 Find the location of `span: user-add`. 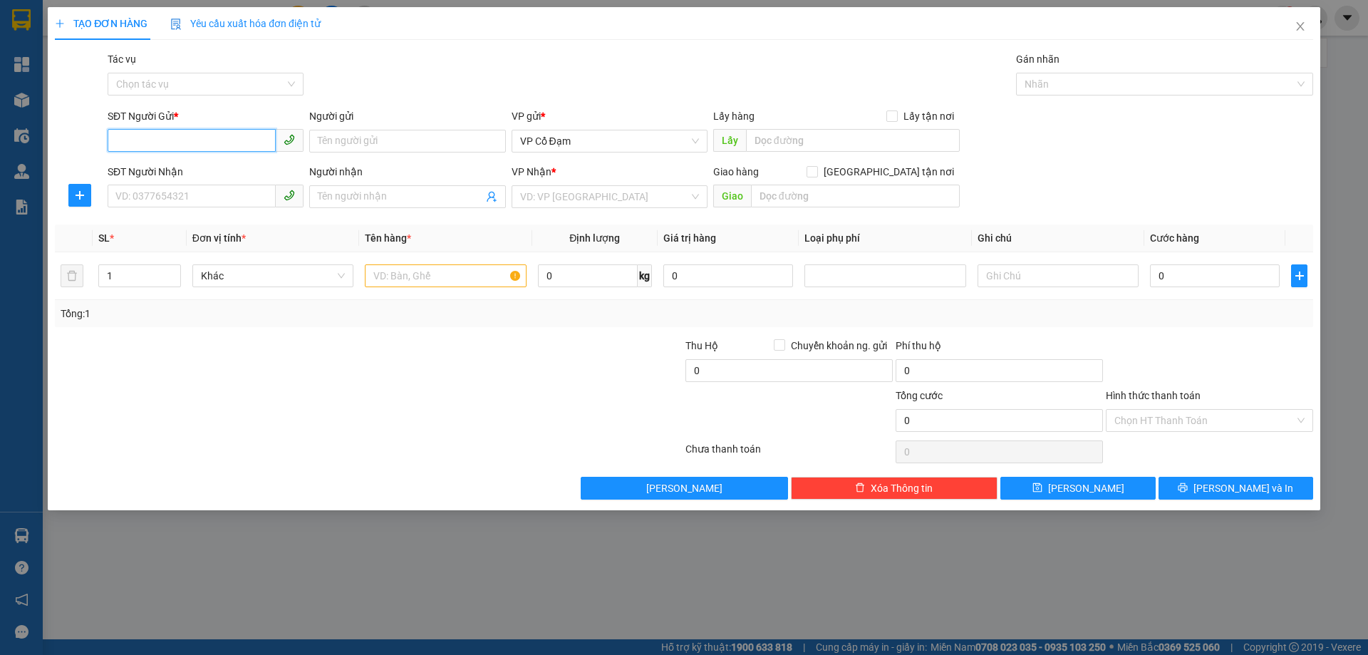

span: user-add is located at coordinates (492, 197).